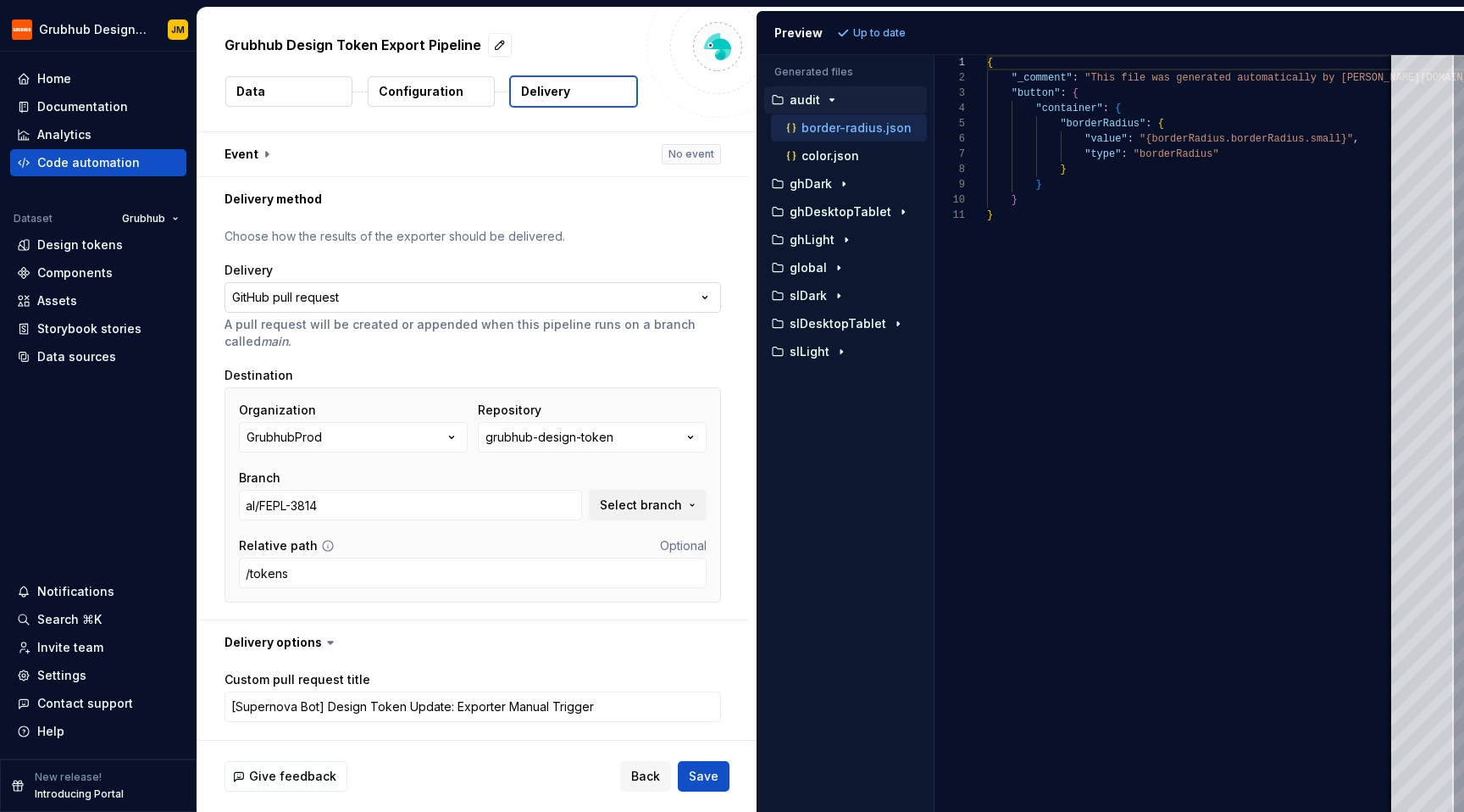 The width and height of the screenshot is (1464, 812). I want to click on button: Grubhub, so click(150, 219).